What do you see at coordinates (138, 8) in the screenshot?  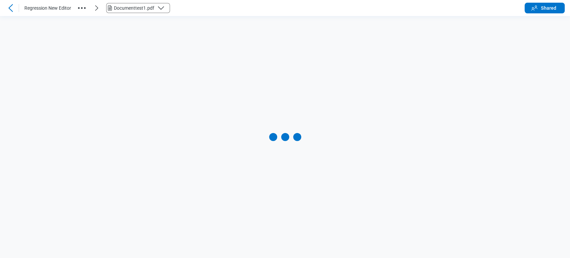 I see `button: Documenttest1.pdf` at bounding box center [138, 8].